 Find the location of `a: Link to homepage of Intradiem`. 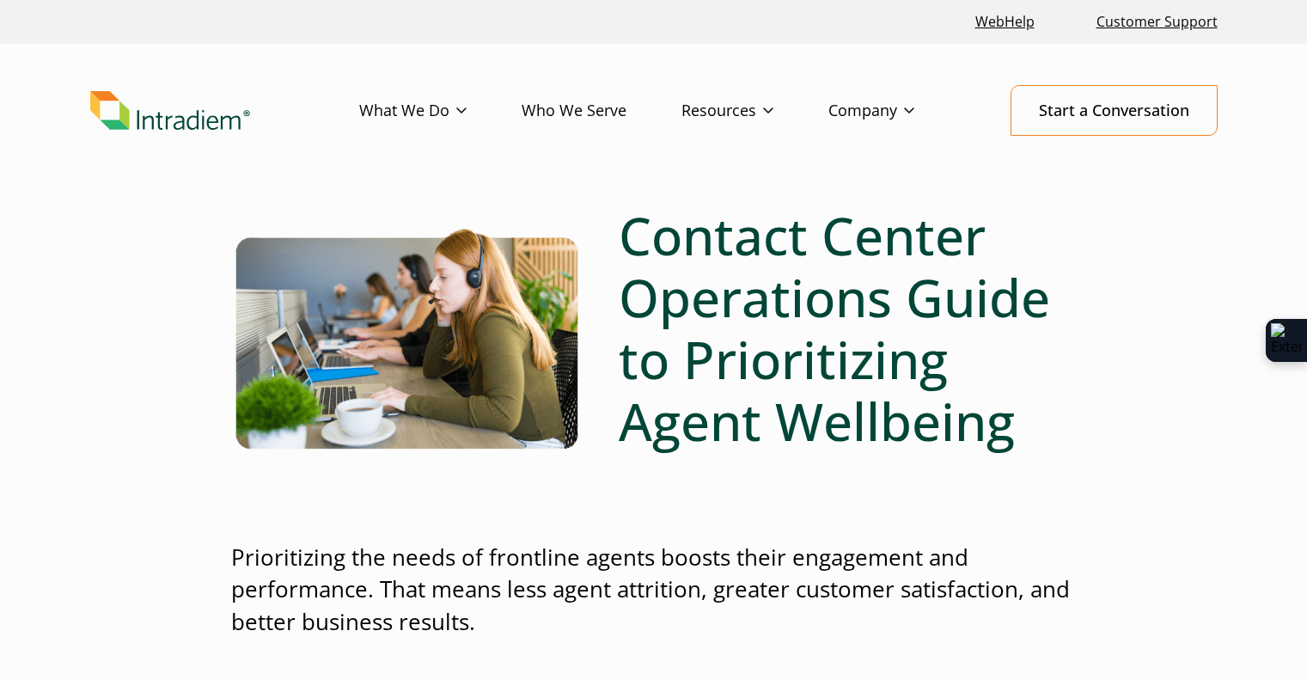

a: Link to homepage of Intradiem is located at coordinates (224, 111).